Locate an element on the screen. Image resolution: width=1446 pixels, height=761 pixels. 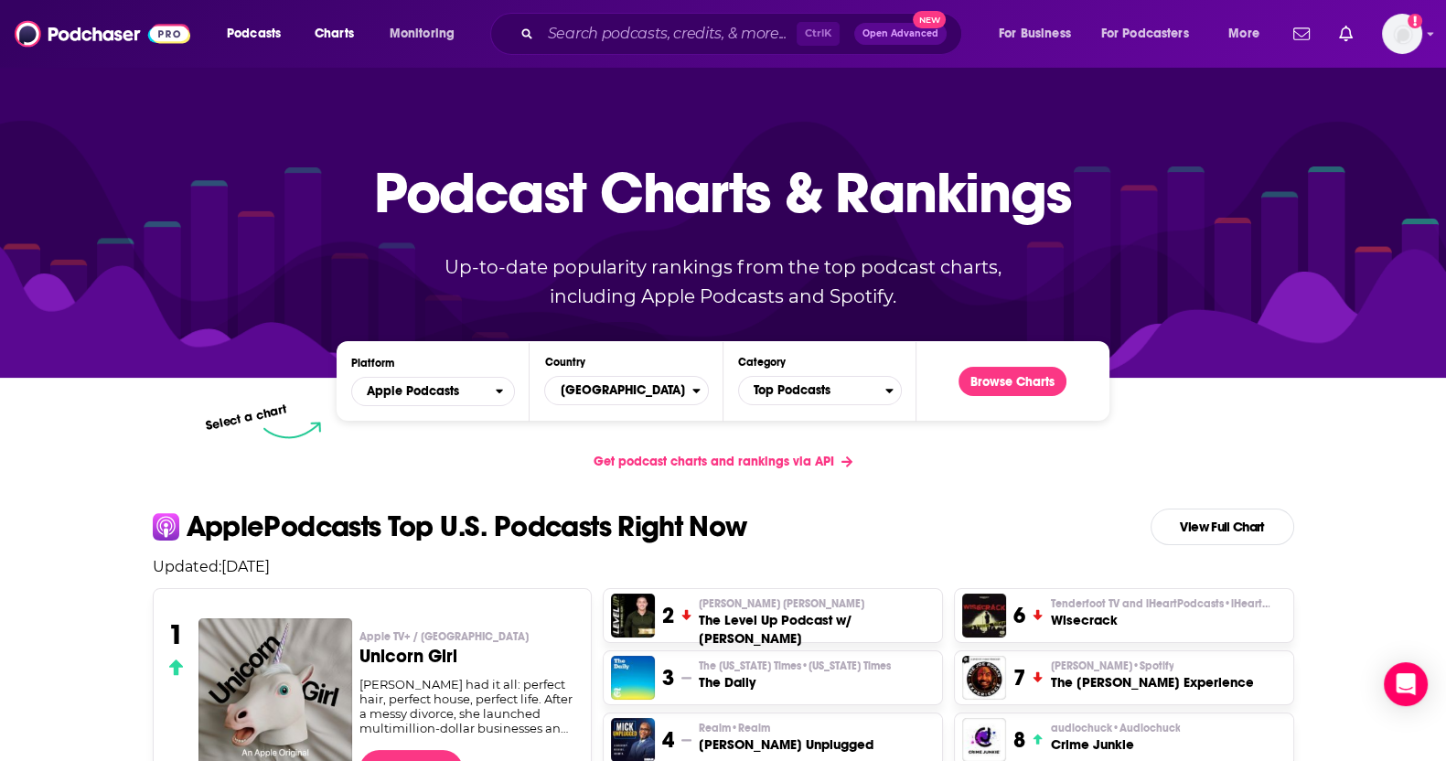
span: Podcasts is located at coordinates (253, 34).